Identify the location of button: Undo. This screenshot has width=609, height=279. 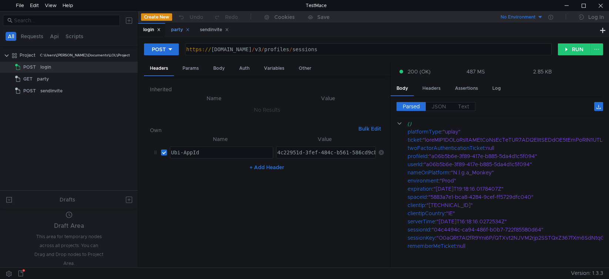
(190, 17).